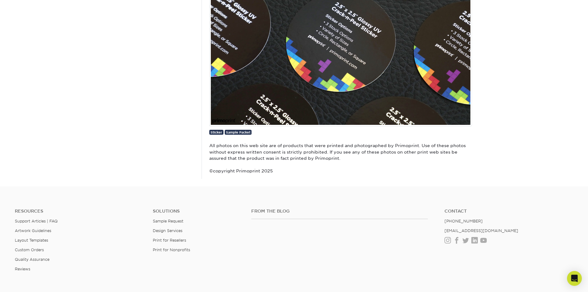 The height and width of the screenshot is (292, 588). Describe the element at coordinates (216, 132) in the screenshot. I see `a: Sticker` at that location.